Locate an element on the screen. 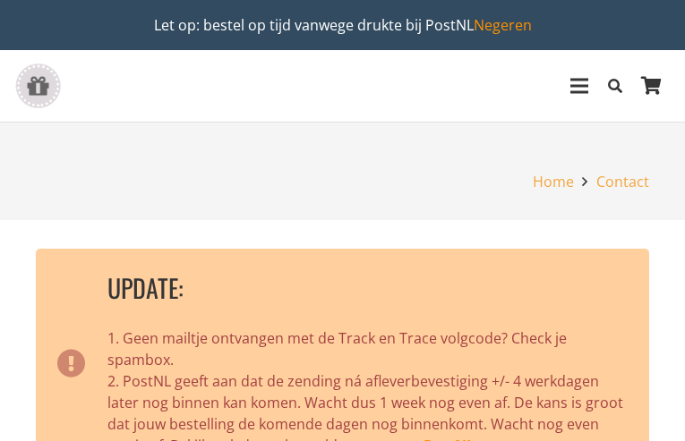 This screenshot has height=441, width=685. span: Contact is located at coordinates (622, 182).